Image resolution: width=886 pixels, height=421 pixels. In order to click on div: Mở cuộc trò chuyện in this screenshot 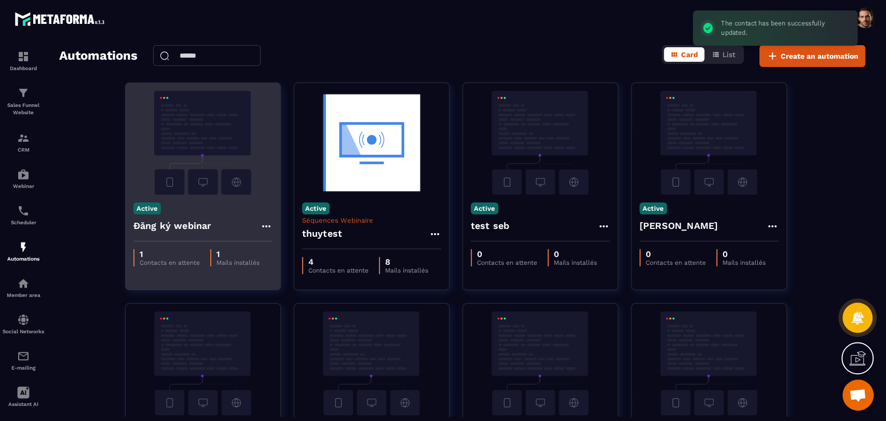, I will do `click(858, 395)`.